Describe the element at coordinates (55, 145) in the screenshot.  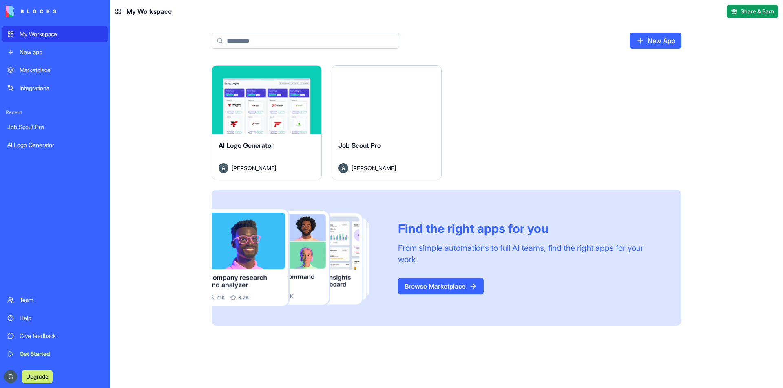
I see `a: AI Logo Generator` at that location.